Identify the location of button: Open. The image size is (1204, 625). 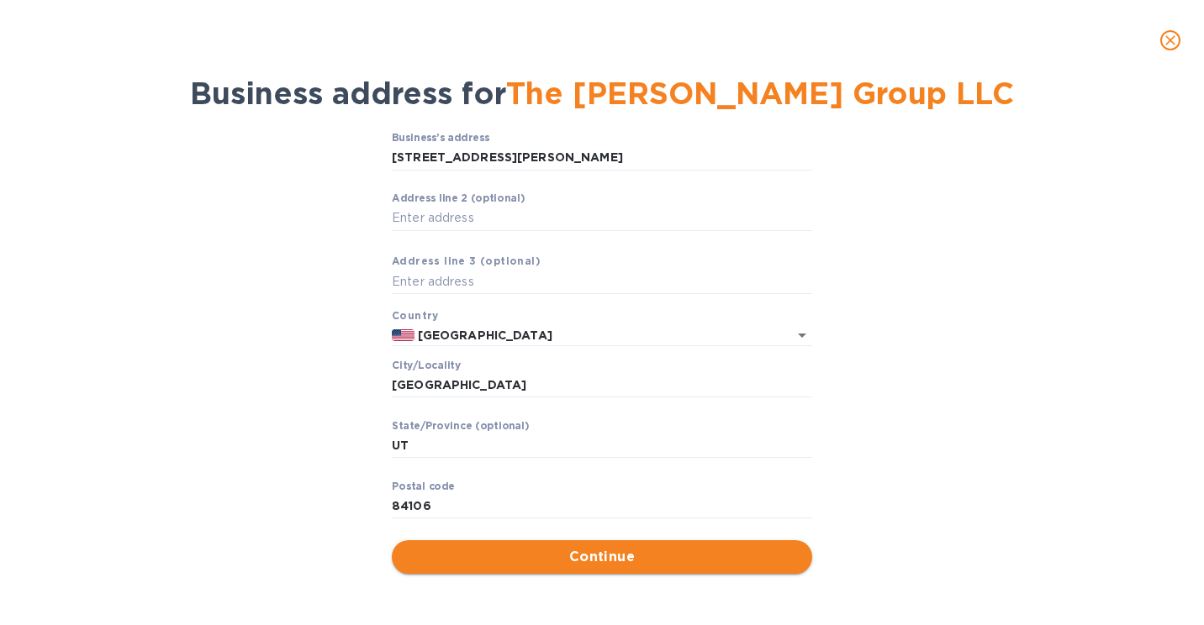
(802, 335).